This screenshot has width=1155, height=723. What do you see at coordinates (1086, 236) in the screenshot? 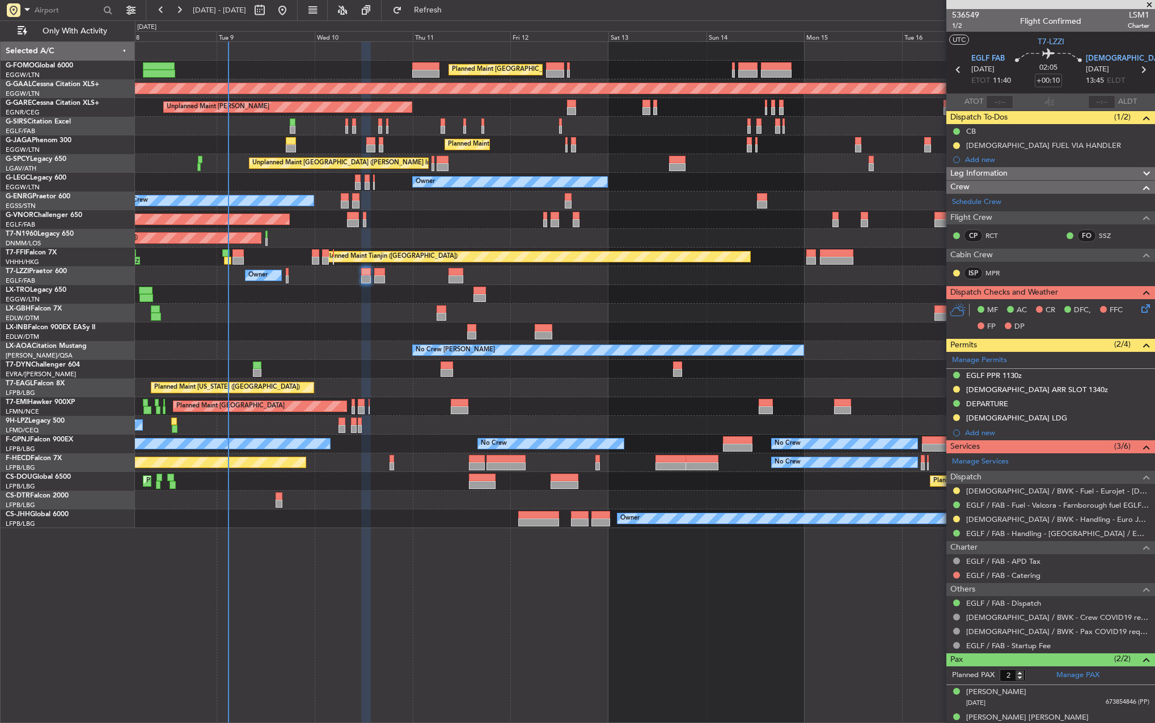
I see `div: FO` at bounding box center [1086, 236].